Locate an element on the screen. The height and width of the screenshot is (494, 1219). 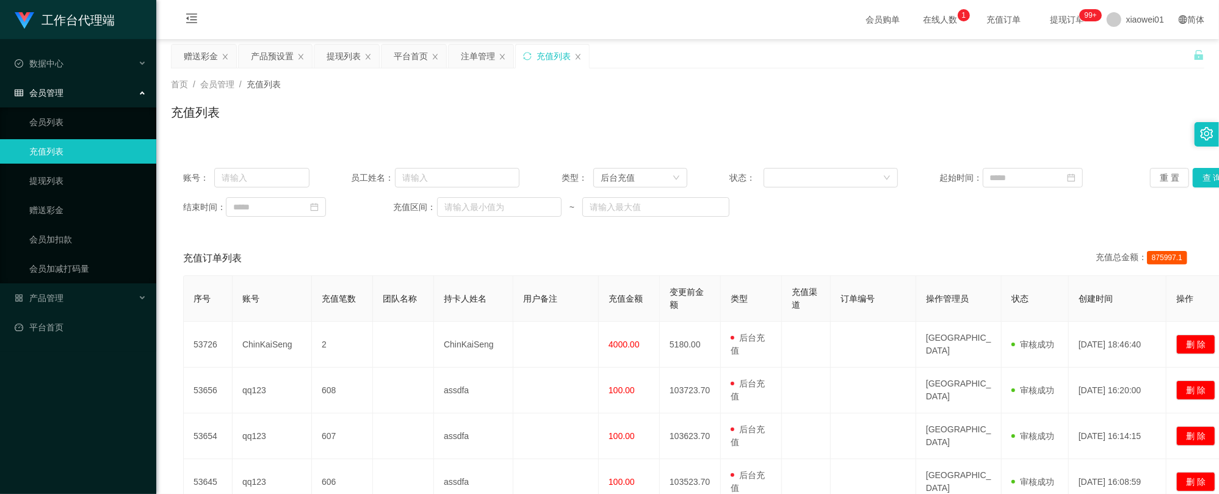
i: 图标: global is located at coordinates (1183, 20).